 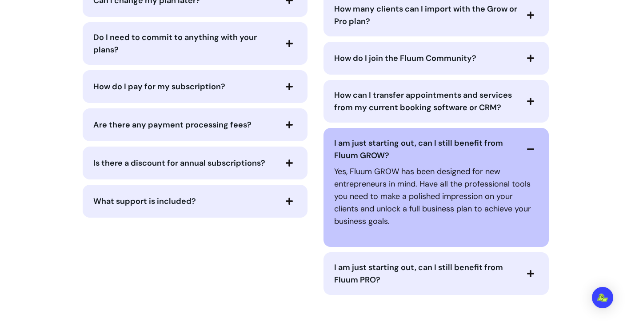 What do you see at coordinates (436, 149) in the screenshot?
I see `button: I am just starting out, can I still benefit from Fluum GROW?` at bounding box center [436, 149].